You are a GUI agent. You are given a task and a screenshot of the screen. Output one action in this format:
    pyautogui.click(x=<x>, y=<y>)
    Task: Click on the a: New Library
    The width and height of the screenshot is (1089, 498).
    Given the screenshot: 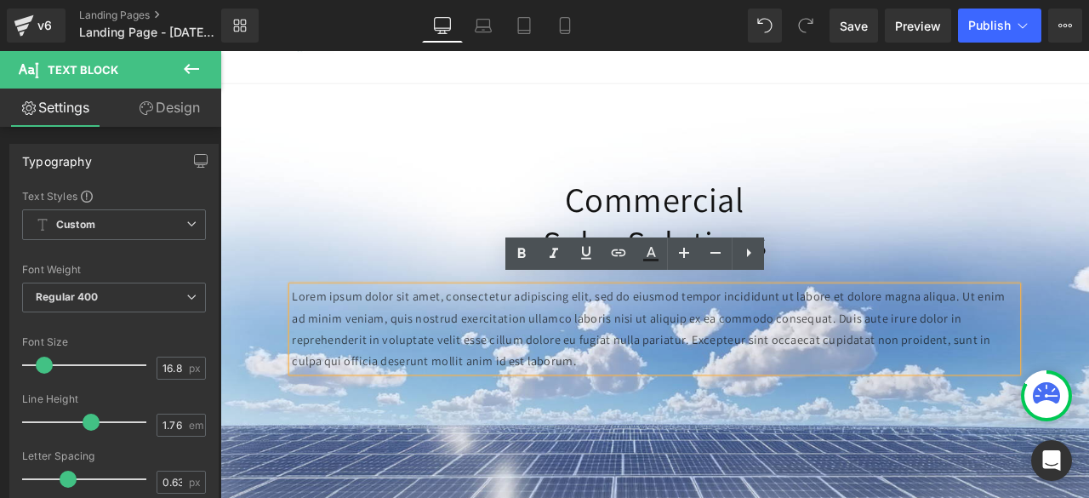 What is the action you would take?
    pyautogui.click(x=240, y=26)
    